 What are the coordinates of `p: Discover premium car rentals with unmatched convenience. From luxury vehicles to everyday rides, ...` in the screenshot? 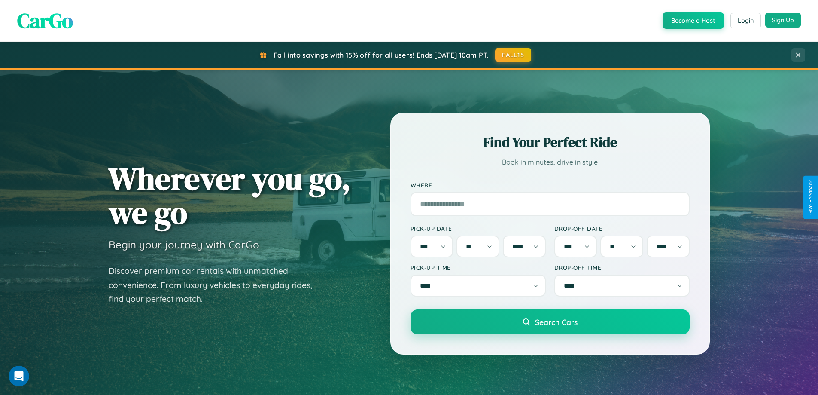 It's located at (216, 285).